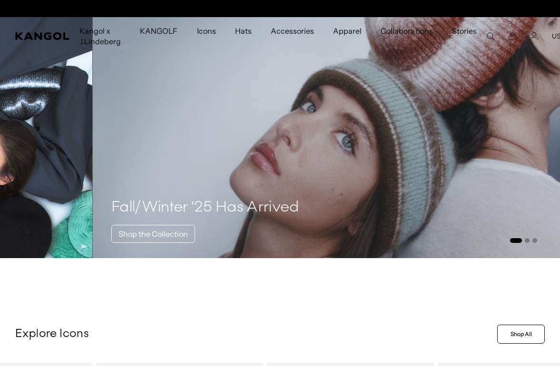 This screenshot has width=560, height=366. I want to click on a: Collaborations, so click(406, 31).